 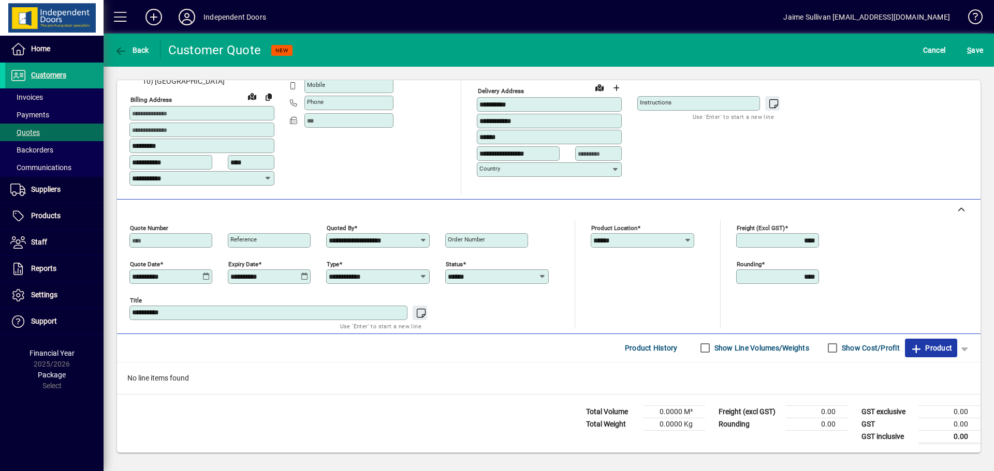 I want to click on span: Product, so click(x=931, y=348).